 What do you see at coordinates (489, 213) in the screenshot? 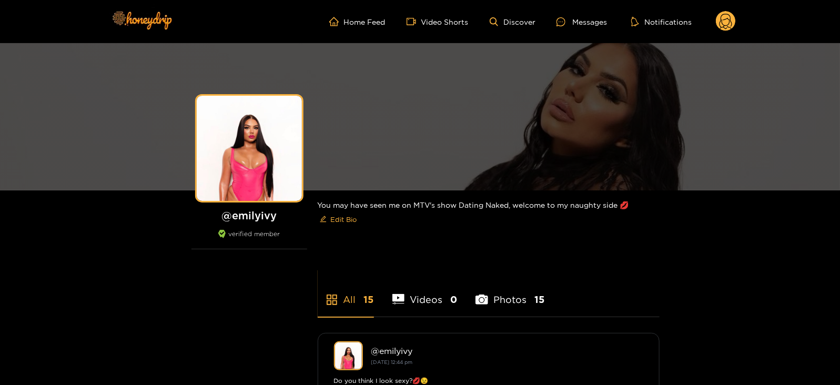
I see `div: You may have seen me on MTV's show Dating Naked, welcome to my naughty side 💋` at bounding box center [489, 213].